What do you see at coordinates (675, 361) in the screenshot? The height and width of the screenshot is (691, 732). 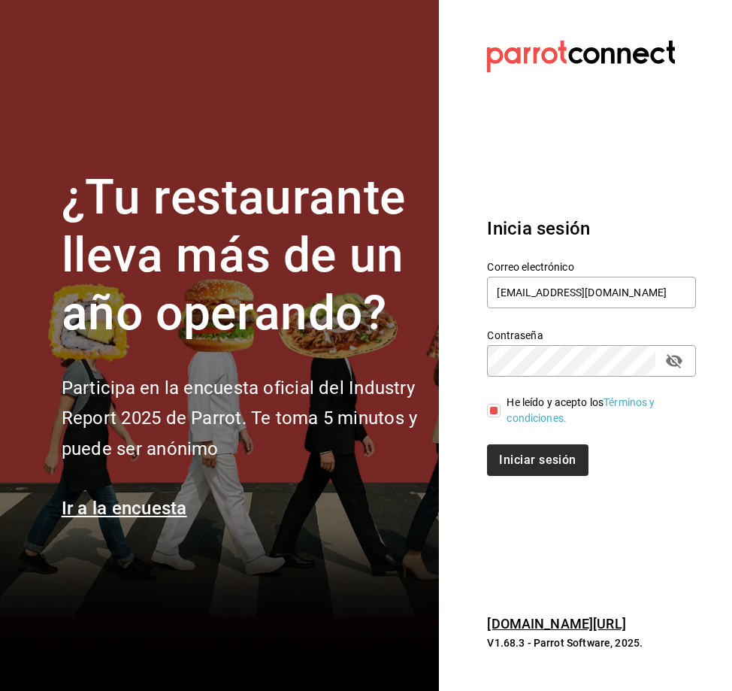 I see `button: passwordField` at bounding box center [675, 361].